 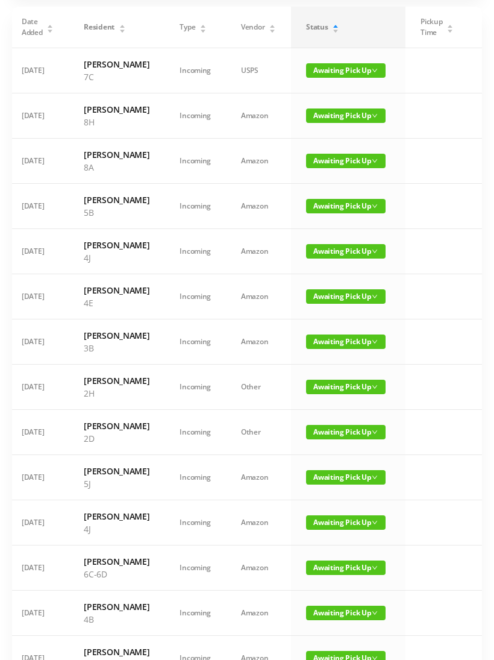 I want to click on p: 5B, so click(x=116, y=212).